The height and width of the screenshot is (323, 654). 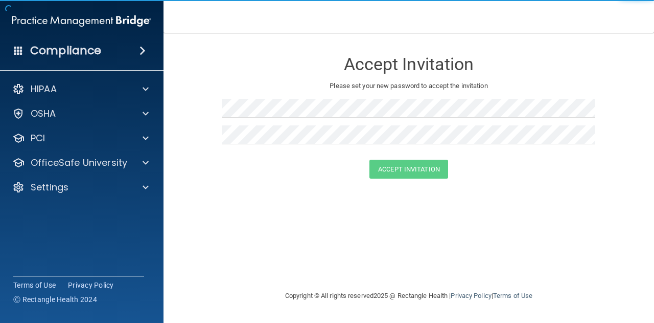 I want to click on span: Ⓒ Rectangle Health 2024, so click(x=55, y=299).